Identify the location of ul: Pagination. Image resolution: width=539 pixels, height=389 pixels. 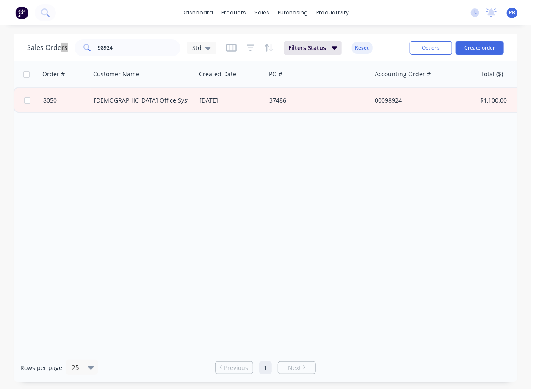
(266, 368).